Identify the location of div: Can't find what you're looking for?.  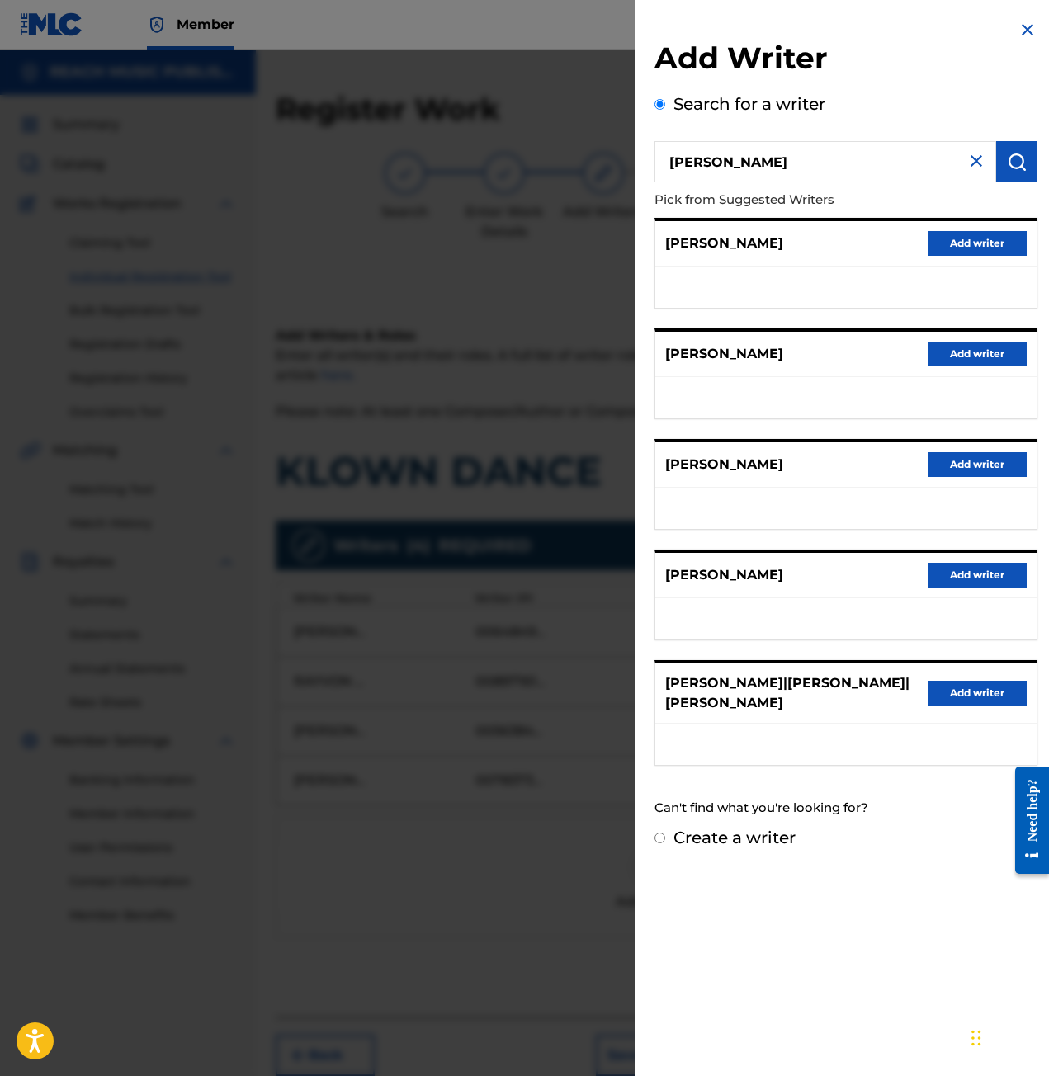
(846, 808).